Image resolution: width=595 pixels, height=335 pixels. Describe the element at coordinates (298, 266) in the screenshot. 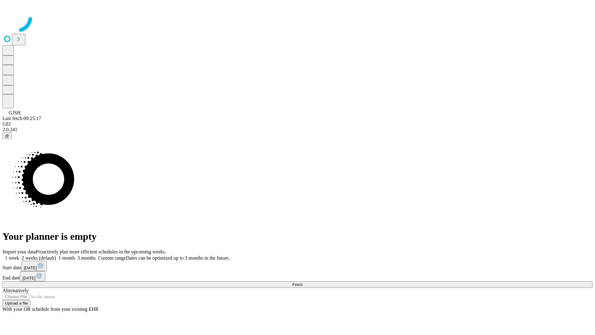

I see `div: Start date` at that location.